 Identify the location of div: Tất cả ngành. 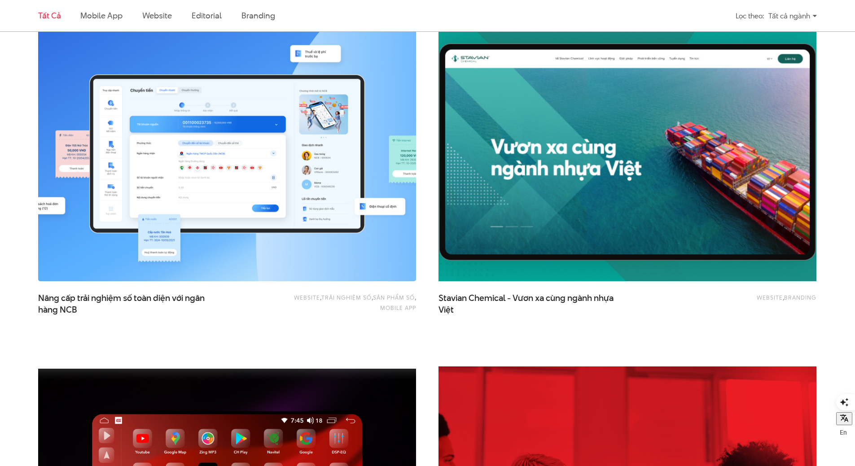
(793, 16).